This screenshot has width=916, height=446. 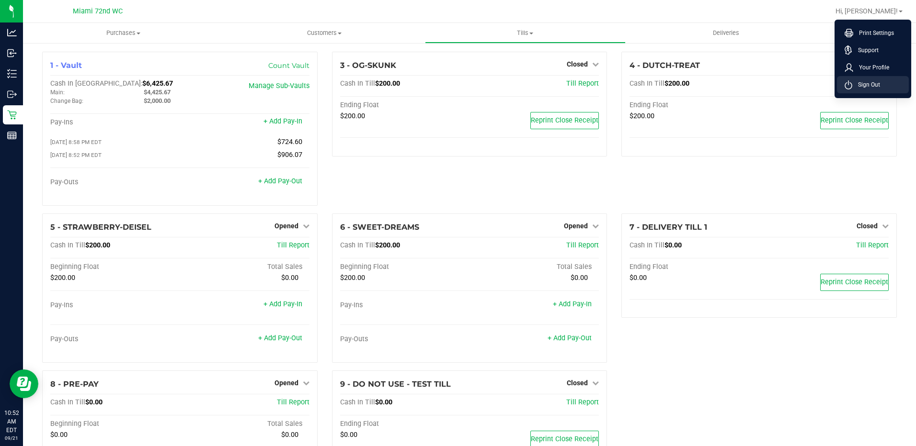 What do you see at coordinates (157, 101) in the screenshot?
I see `span: $2,000.00` at bounding box center [157, 101].